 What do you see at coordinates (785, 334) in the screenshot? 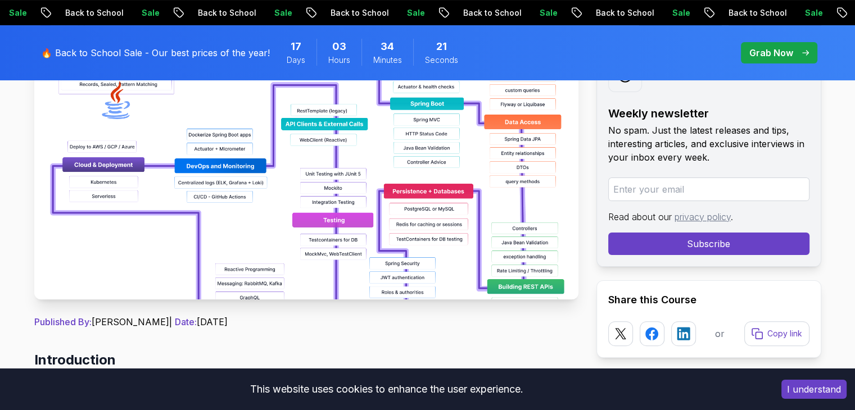
I see `p: Copy link` at bounding box center [785, 334].